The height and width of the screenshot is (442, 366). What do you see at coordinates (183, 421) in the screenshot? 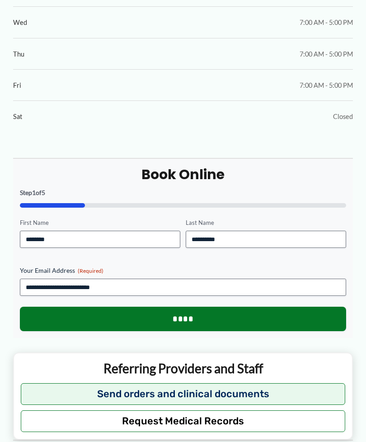
I see `button: Request Medical Records` at bounding box center [183, 421].